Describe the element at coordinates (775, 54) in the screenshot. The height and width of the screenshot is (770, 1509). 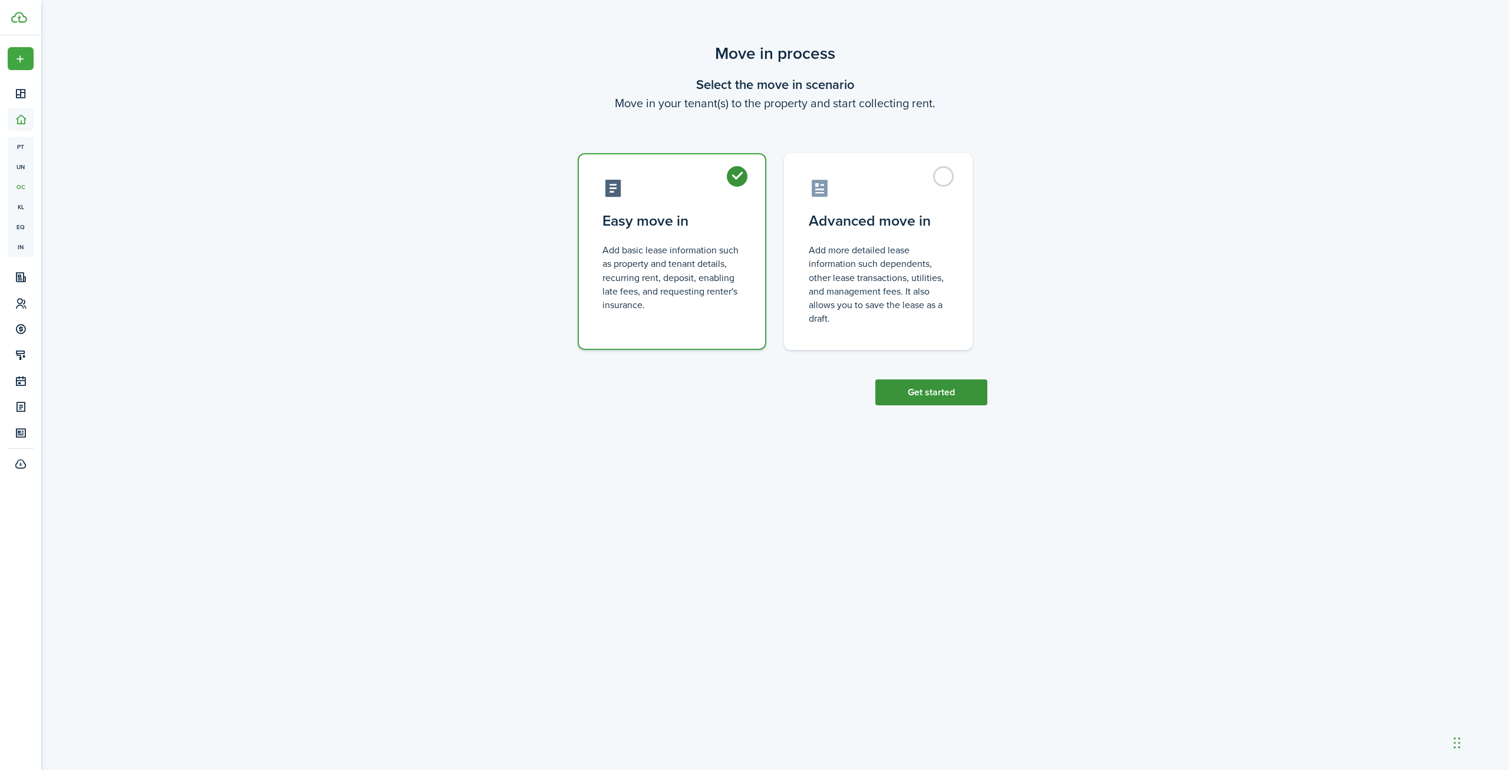
I see `scenario-title: Move in process` at that location.